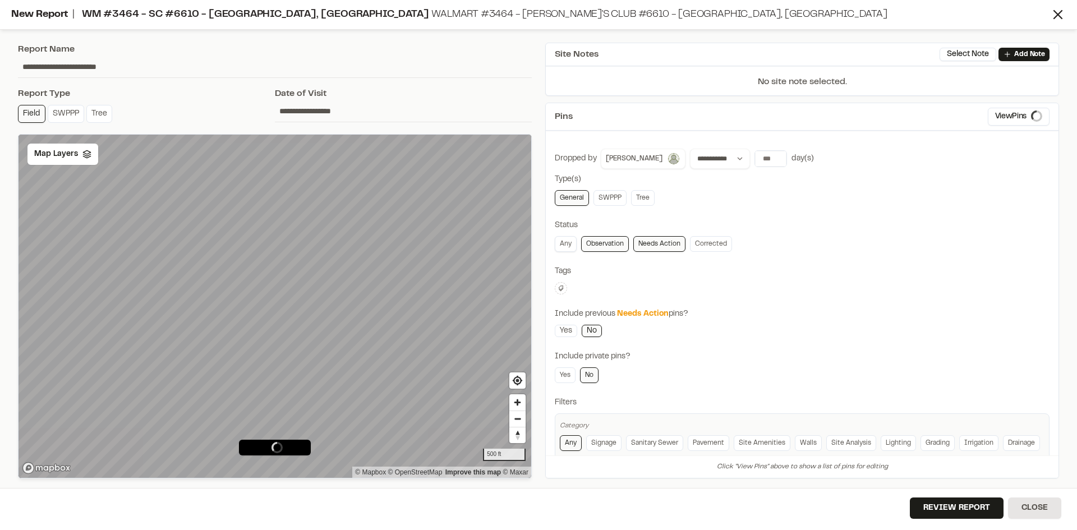  What do you see at coordinates (643, 198) in the screenshot?
I see `a: Tree` at bounding box center [643, 198].